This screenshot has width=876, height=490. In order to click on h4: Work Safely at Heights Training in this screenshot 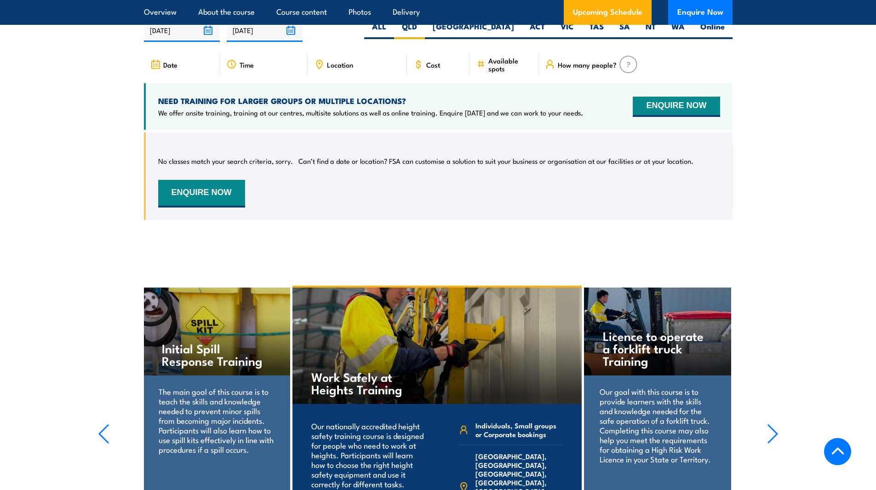, I will do `click(365, 382)`.